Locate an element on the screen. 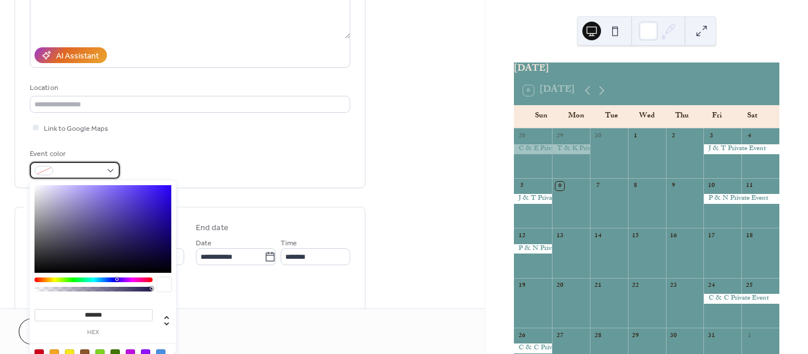 The image size is (808, 354). span: Date is located at coordinates (203, 243).